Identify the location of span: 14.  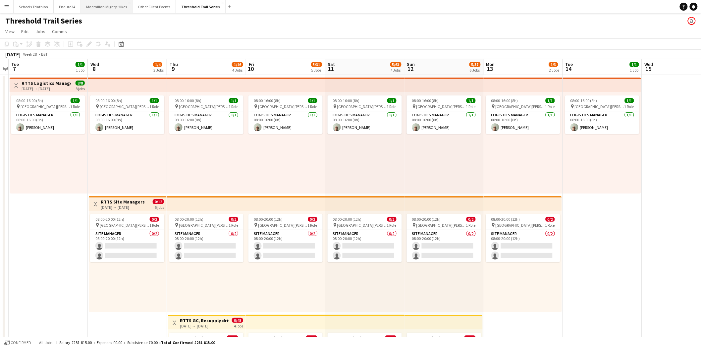
(568, 69).